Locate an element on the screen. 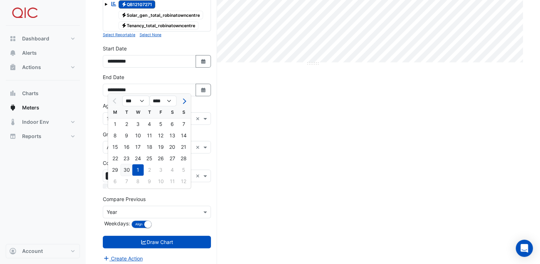 Image resolution: width=540 pixels, height=264 pixels. span: Meters is located at coordinates (31, 108).